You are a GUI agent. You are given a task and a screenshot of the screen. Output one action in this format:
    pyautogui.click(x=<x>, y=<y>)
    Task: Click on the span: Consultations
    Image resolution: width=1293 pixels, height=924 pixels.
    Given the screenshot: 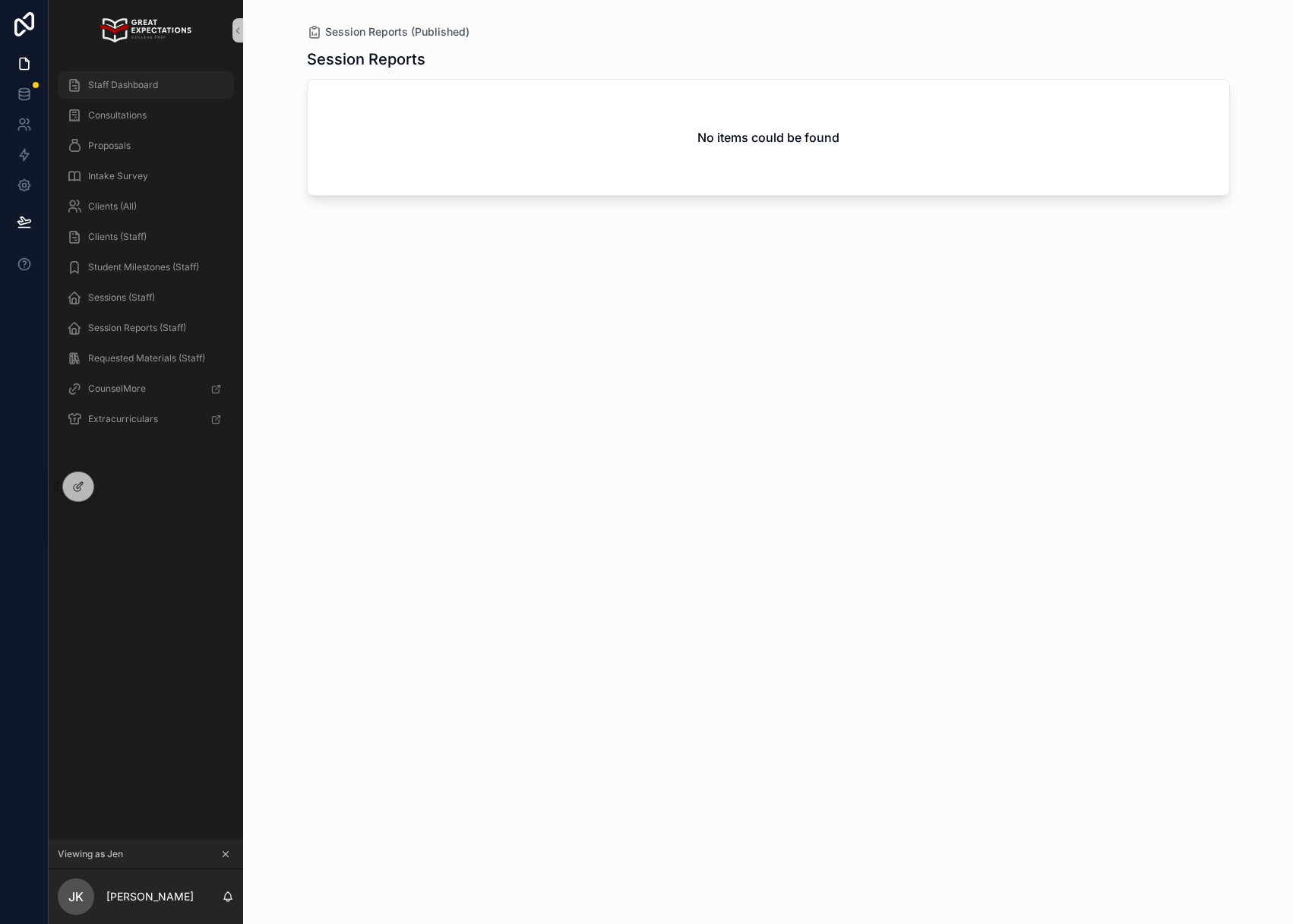 What is the action you would take?
    pyautogui.click(x=117, y=115)
    